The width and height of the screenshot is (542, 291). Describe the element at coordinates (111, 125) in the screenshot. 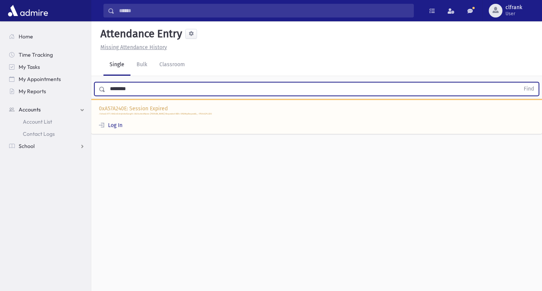

I see `a: Log In` at that location.